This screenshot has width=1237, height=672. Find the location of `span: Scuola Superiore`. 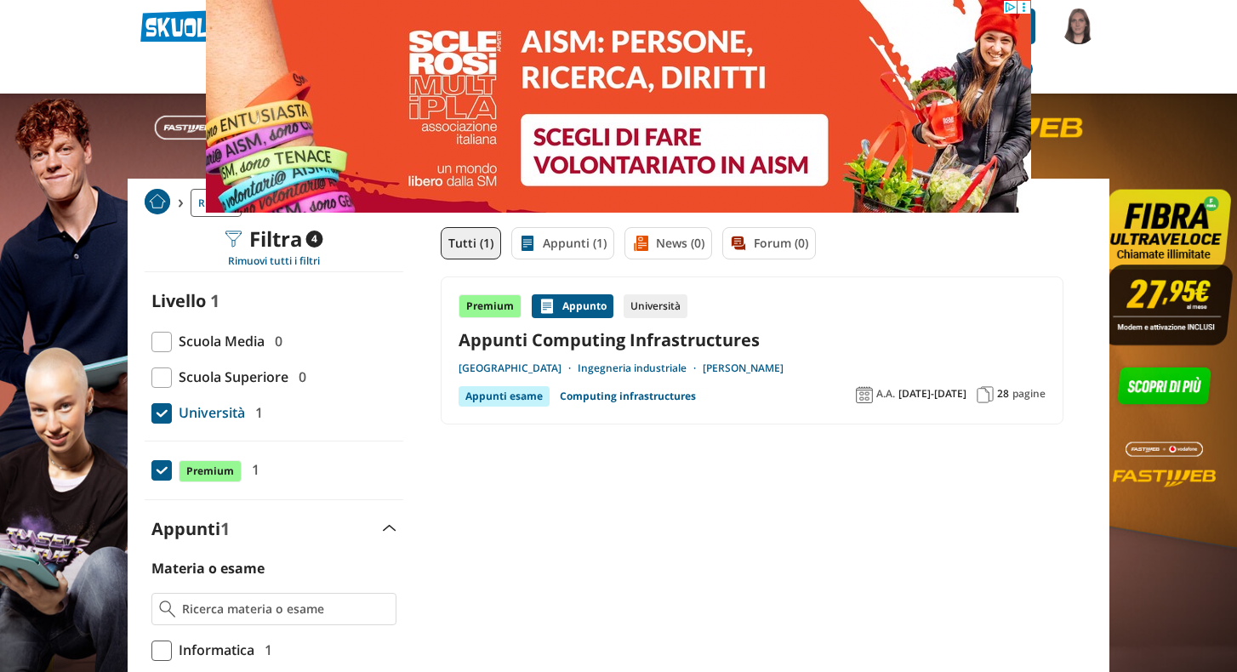

span: Scuola Superiore is located at coordinates (230, 377).